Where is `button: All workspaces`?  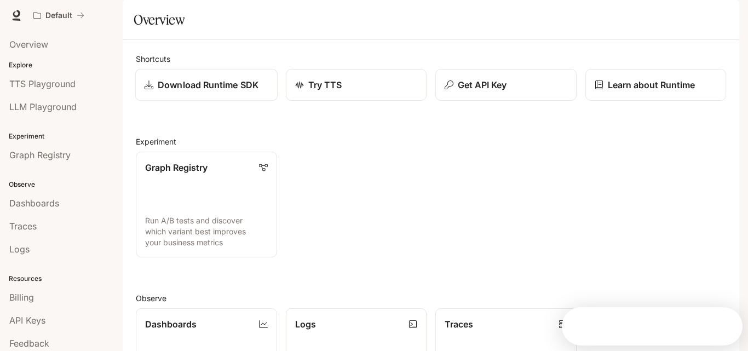 button: All workspaces is located at coordinates (59, 15).